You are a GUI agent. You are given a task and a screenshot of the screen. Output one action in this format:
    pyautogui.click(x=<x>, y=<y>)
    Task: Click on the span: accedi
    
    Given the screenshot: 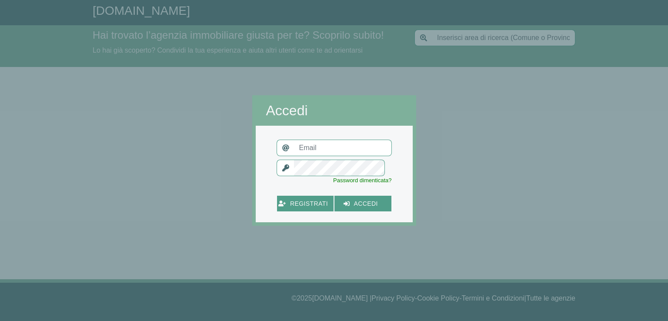 What is the action you would take?
    pyautogui.click(x=366, y=204)
    